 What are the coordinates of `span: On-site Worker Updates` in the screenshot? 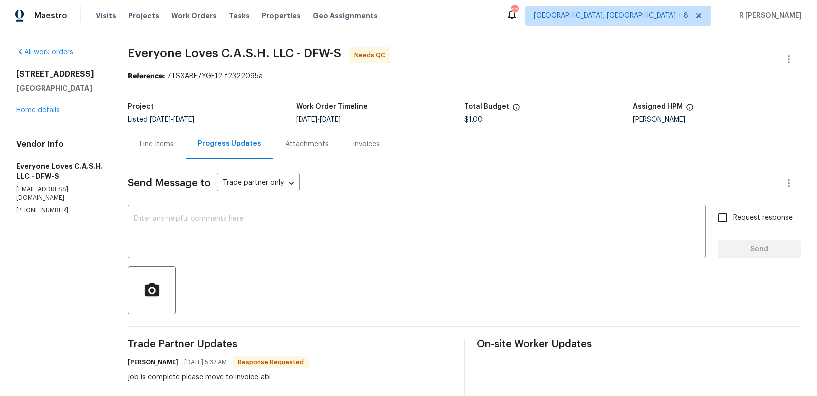 It's located at (639, 345).